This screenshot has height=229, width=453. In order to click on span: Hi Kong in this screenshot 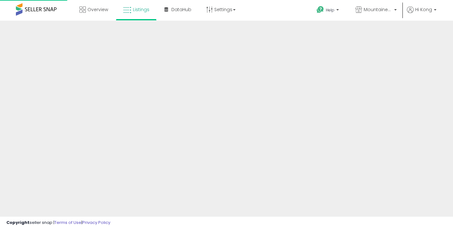, I will do `click(423, 10)`.